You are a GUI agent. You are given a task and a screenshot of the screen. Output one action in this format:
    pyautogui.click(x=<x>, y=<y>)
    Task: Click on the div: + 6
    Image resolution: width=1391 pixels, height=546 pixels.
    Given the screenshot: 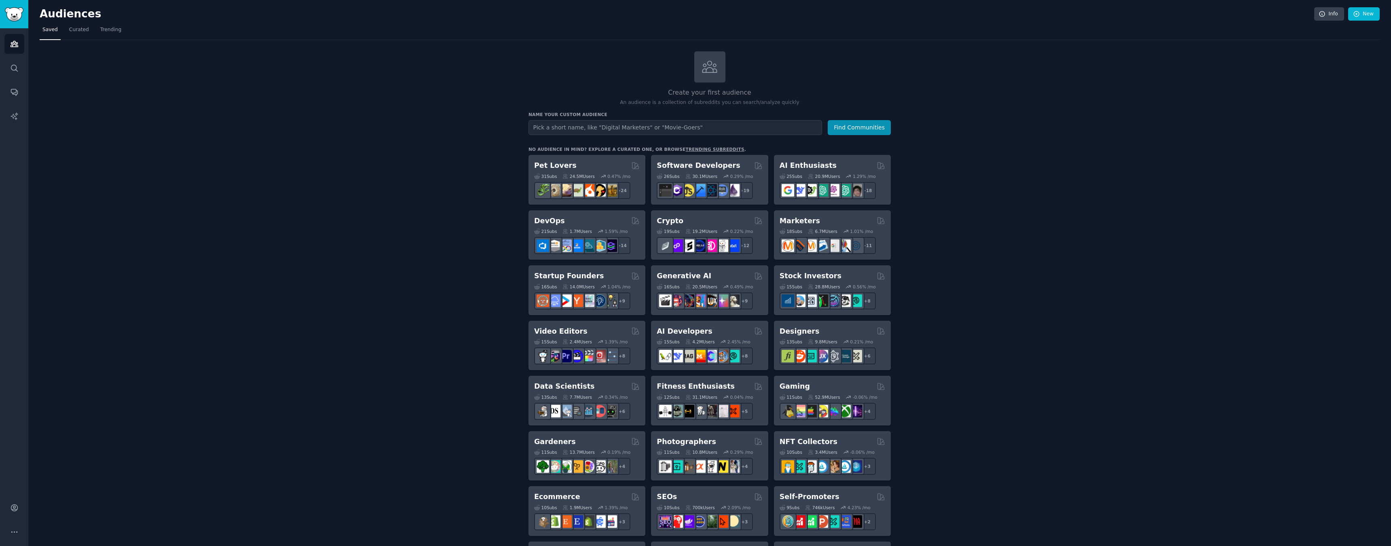 What is the action you would take?
    pyautogui.click(x=622, y=411)
    